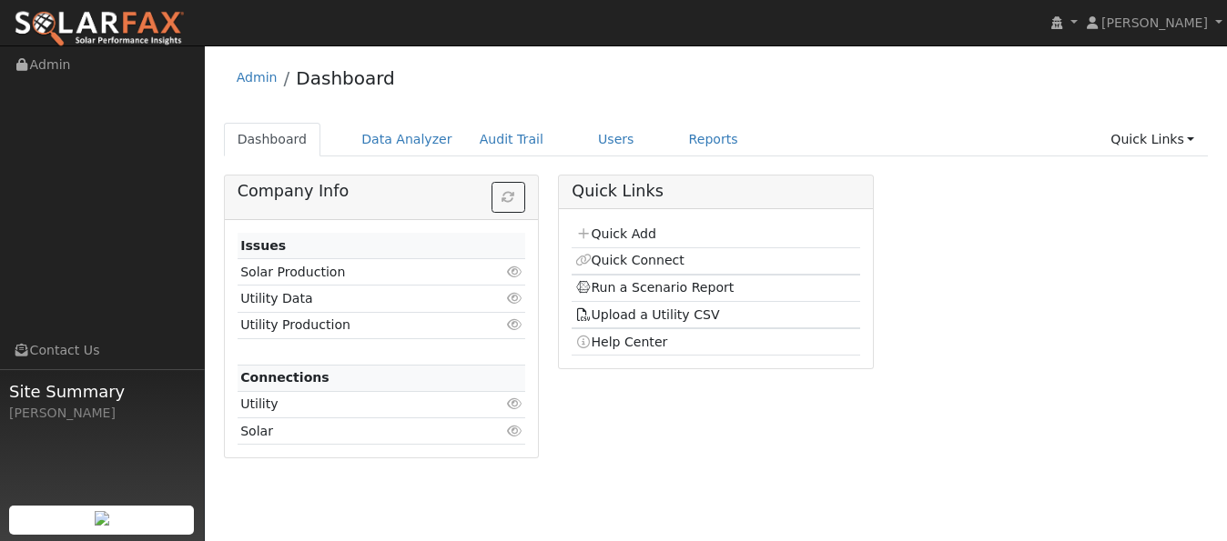 Image resolution: width=1227 pixels, height=541 pixels. I want to click on h5: Quick Links, so click(715, 191).